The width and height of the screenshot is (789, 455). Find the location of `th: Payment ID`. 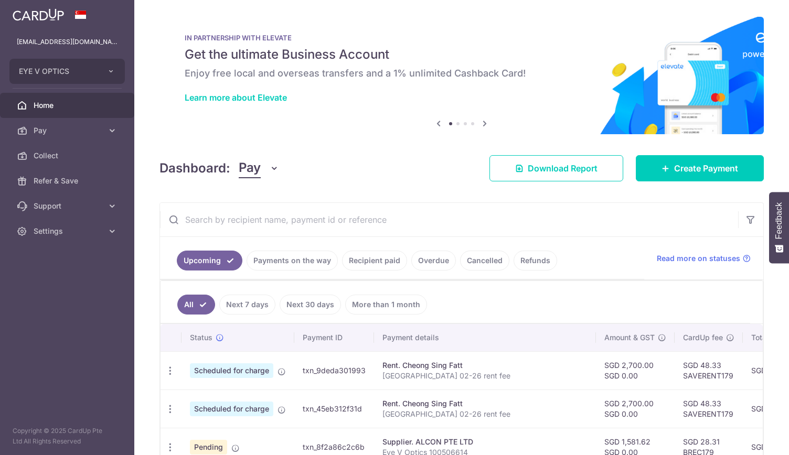

th: Payment ID is located at coordinates (334, 338).